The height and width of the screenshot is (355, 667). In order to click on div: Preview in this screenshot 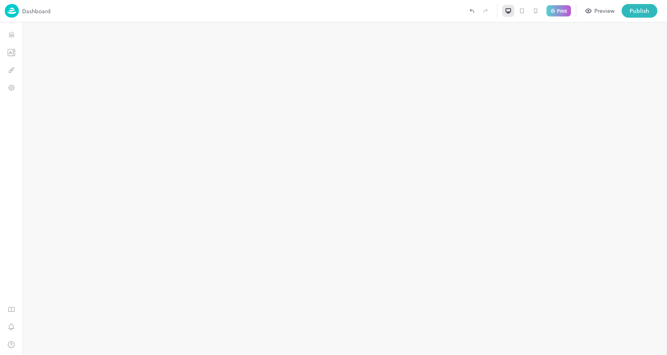, I will do `click(604, 11)`.